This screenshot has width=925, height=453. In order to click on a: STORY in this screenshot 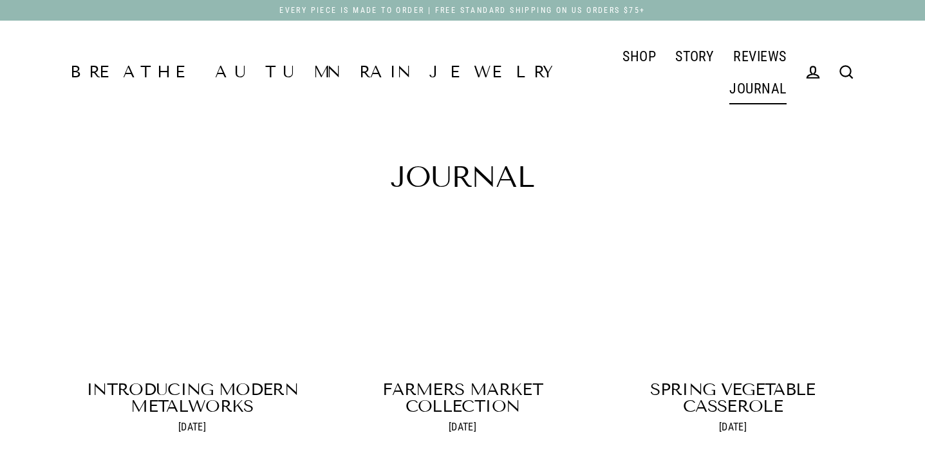, I will do `click(695, 56)`.